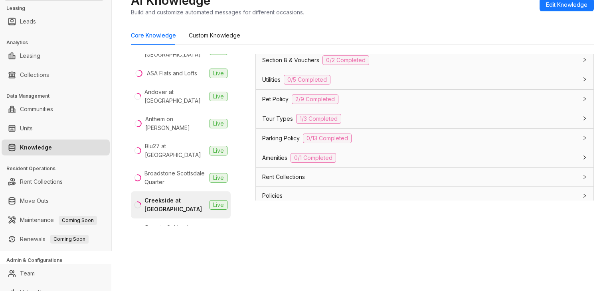 This screenshot has height=291, width=613. I want to click on a: Units, so click(26, 128).